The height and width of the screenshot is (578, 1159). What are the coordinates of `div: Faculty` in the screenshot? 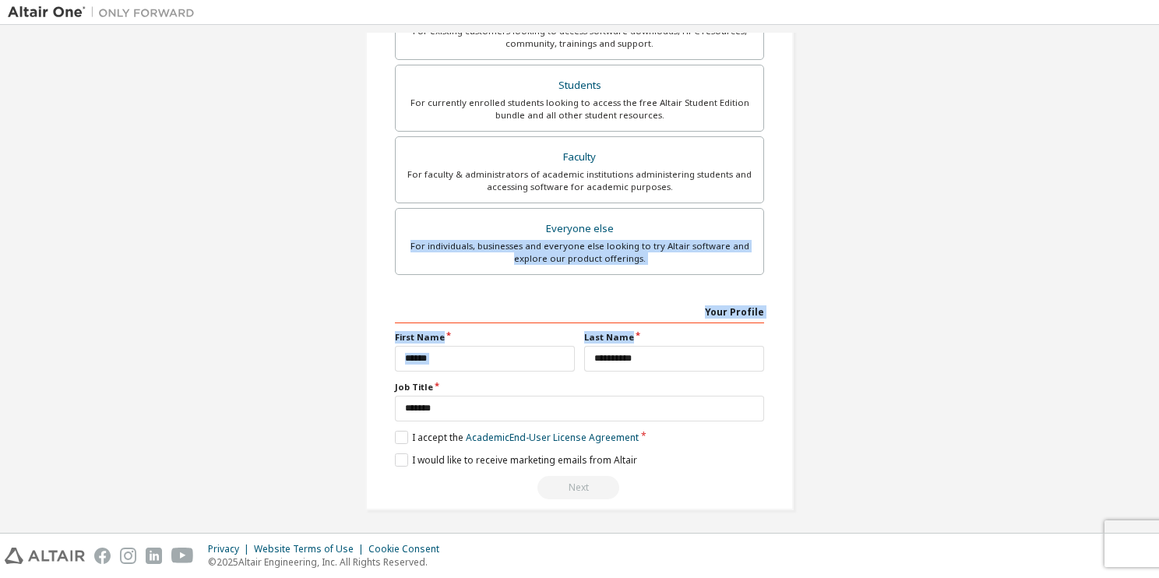 It's located at (579, 157).